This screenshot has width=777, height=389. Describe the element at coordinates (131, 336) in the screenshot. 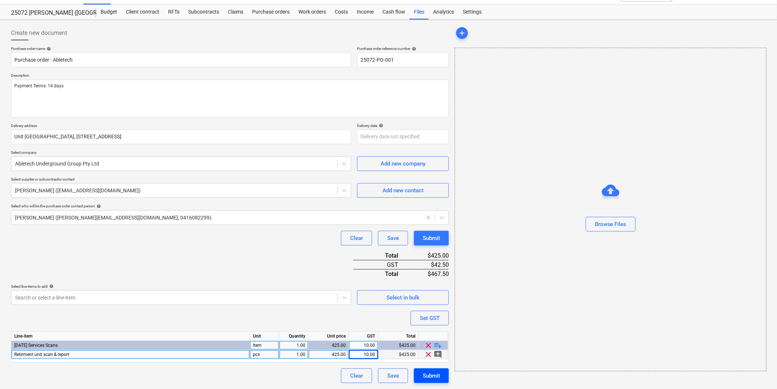

I see `div: Line-item` at that location.